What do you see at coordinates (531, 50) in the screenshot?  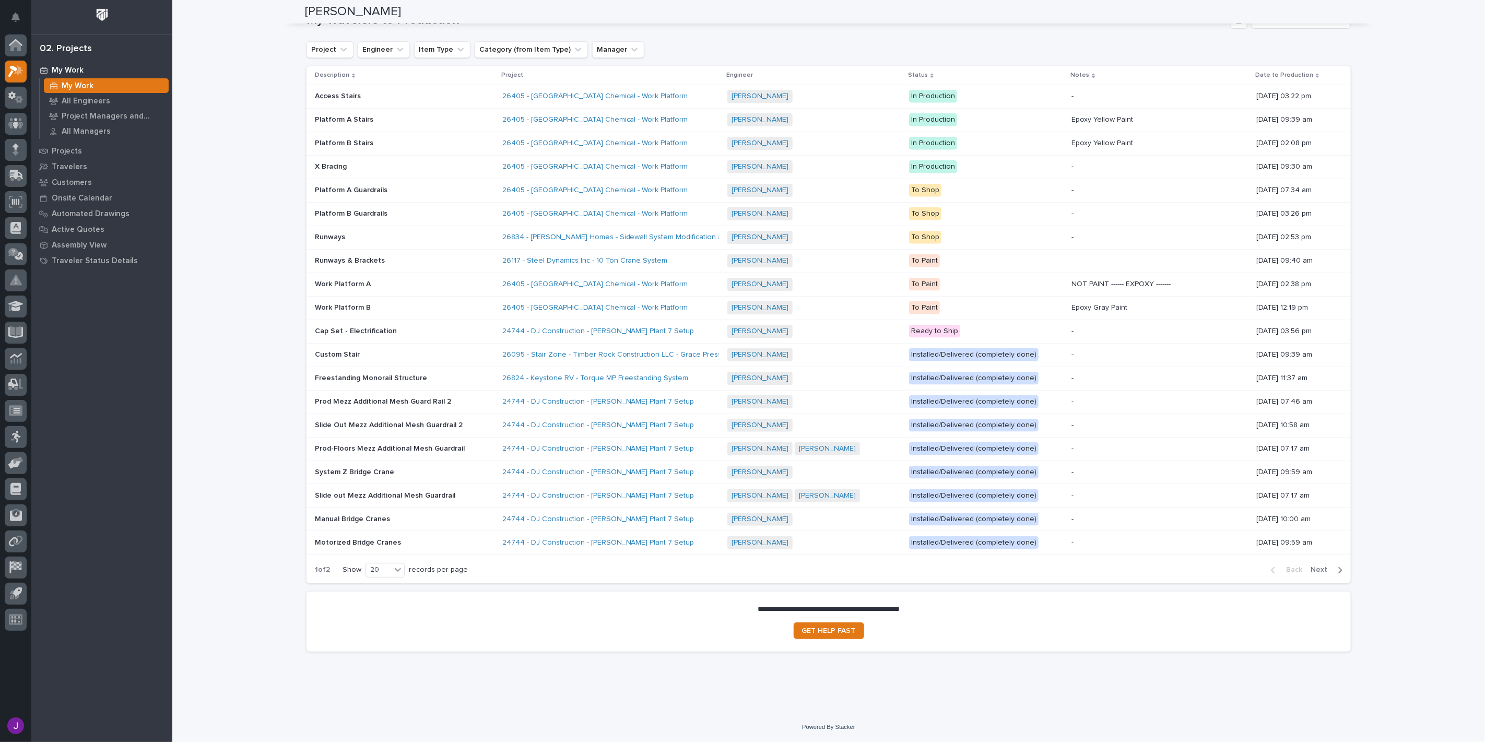 I see `button: Category (from Item Type)` at bounding box center [531, 50].